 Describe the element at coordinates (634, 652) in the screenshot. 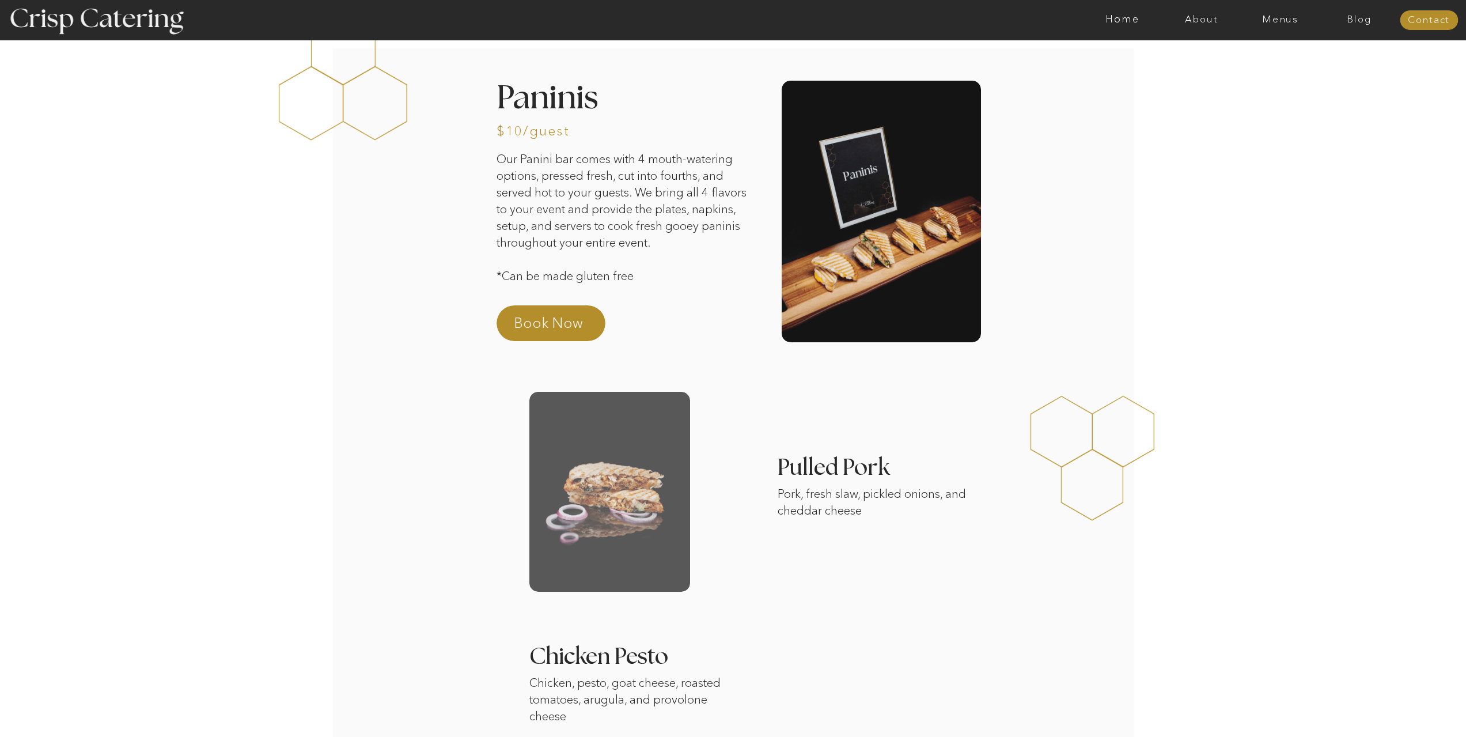

I see `h3: Chicken Pesto` at that location.